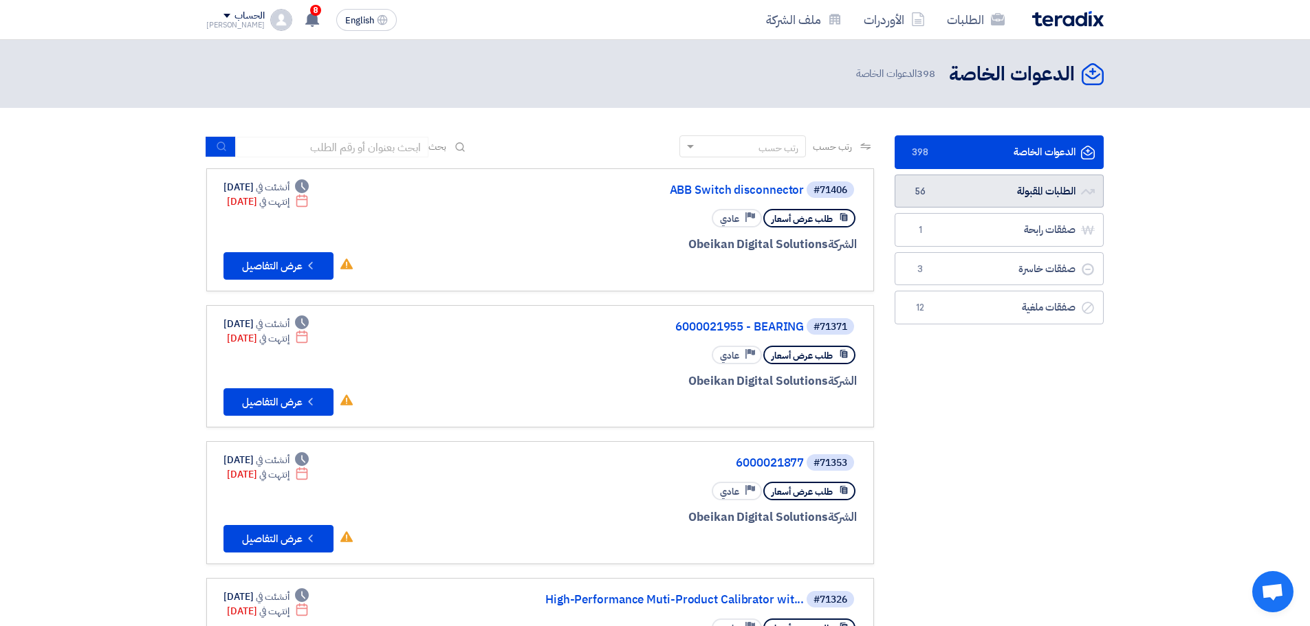  Describe the element at coordinates (1068, 19) in the screenshot. I see `img: Teradix logo` at that location.